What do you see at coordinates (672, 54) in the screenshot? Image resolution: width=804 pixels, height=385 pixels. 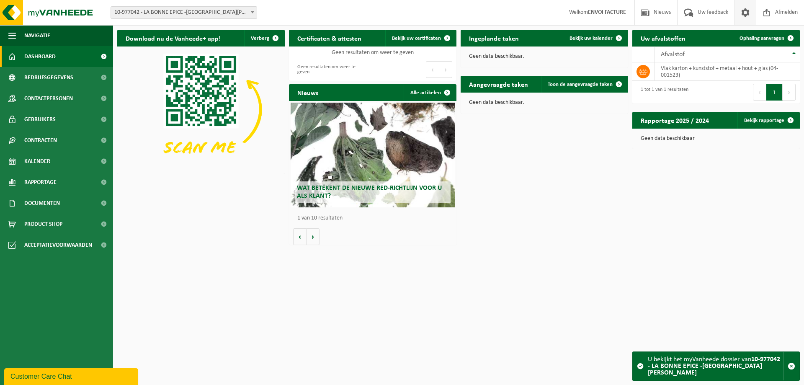 I see `span: Afvalstof` at bounding box center [672, 54].